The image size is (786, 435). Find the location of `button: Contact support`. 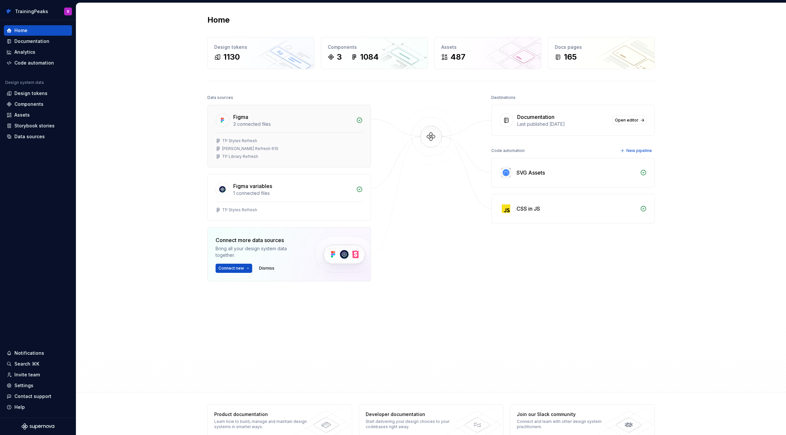

button: Contact support is located at coordinates (38, 396).